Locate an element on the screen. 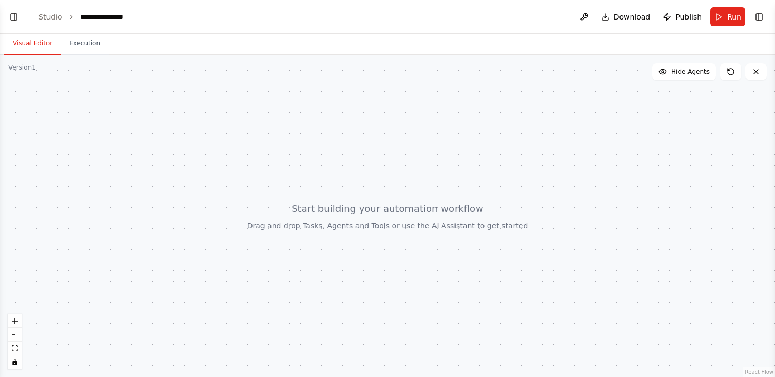  button: toggle interactivity is located at coordinates (15, 362).